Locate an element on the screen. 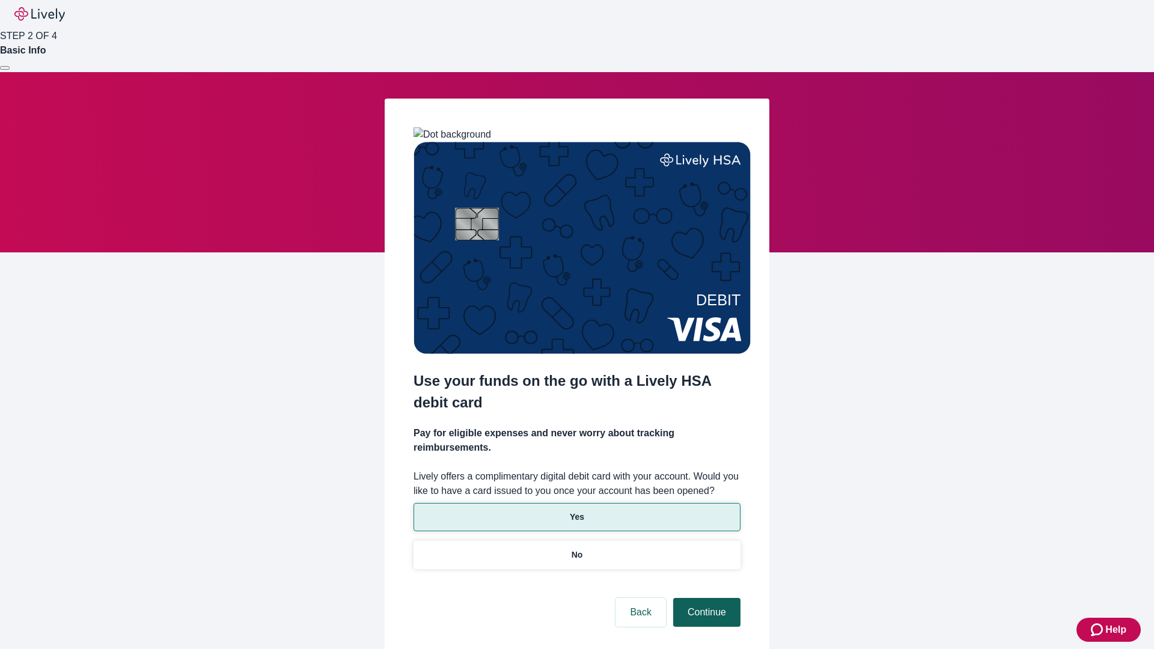 The width and height of the screenshot is (1154, 649). button: No is located at coordinates (577, 555).